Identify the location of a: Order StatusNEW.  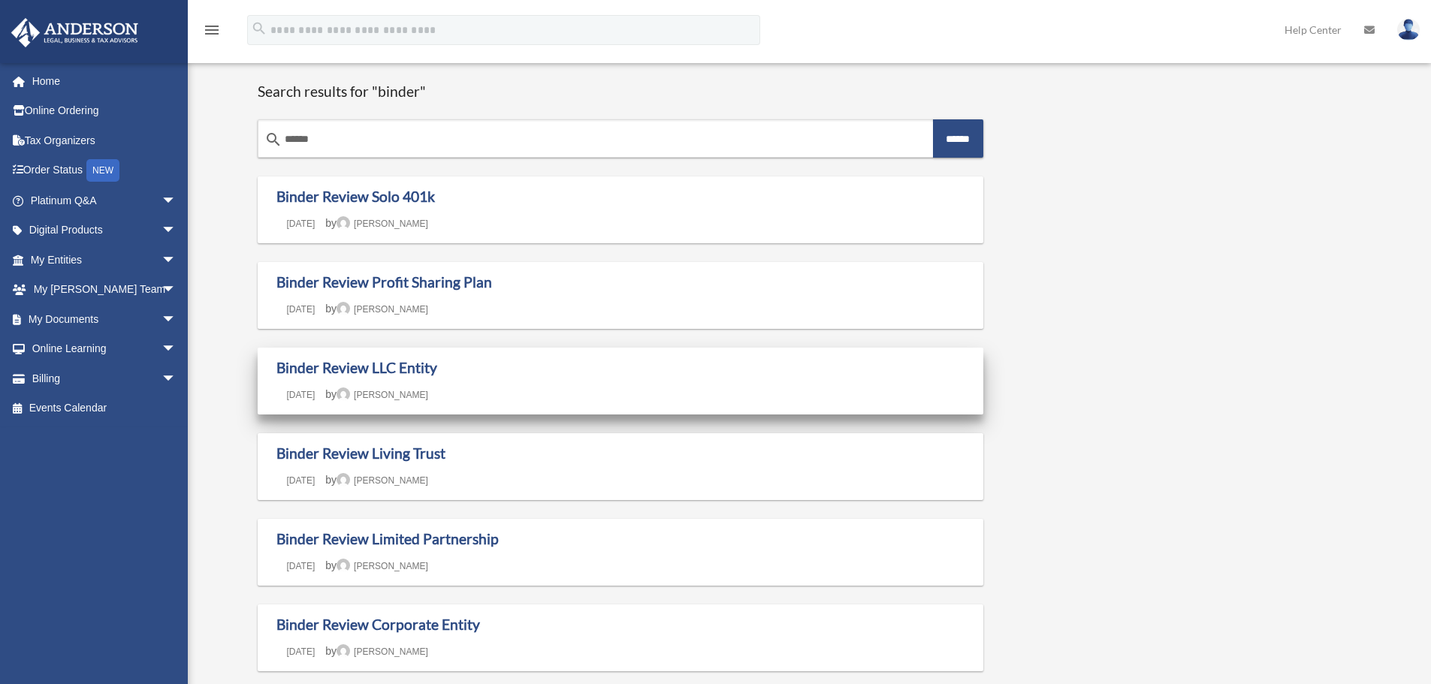
(104, 171).